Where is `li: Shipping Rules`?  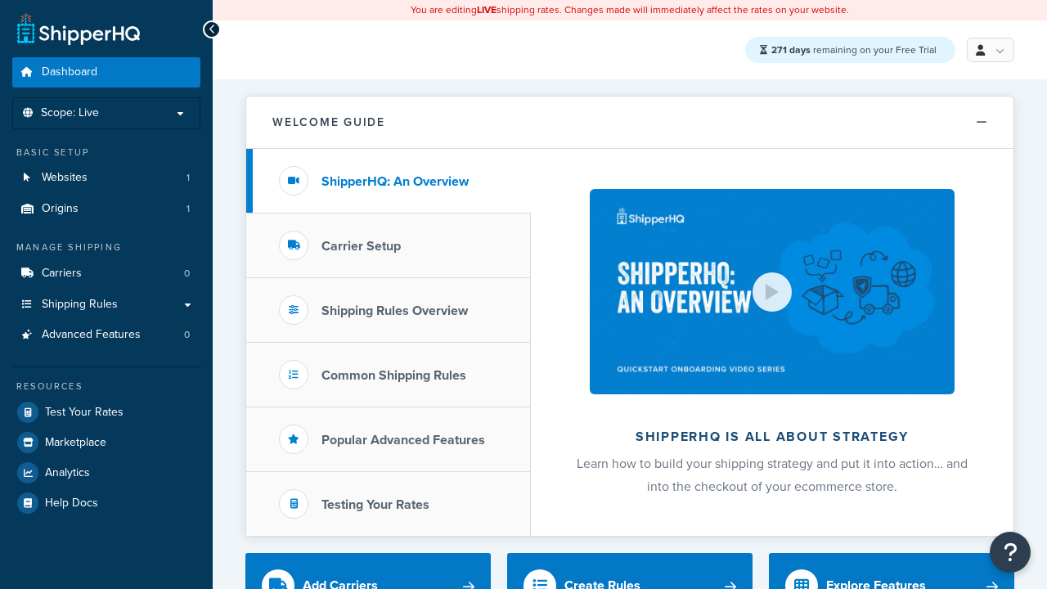 li: Shipping Rules is located at coordinates (106, 304).